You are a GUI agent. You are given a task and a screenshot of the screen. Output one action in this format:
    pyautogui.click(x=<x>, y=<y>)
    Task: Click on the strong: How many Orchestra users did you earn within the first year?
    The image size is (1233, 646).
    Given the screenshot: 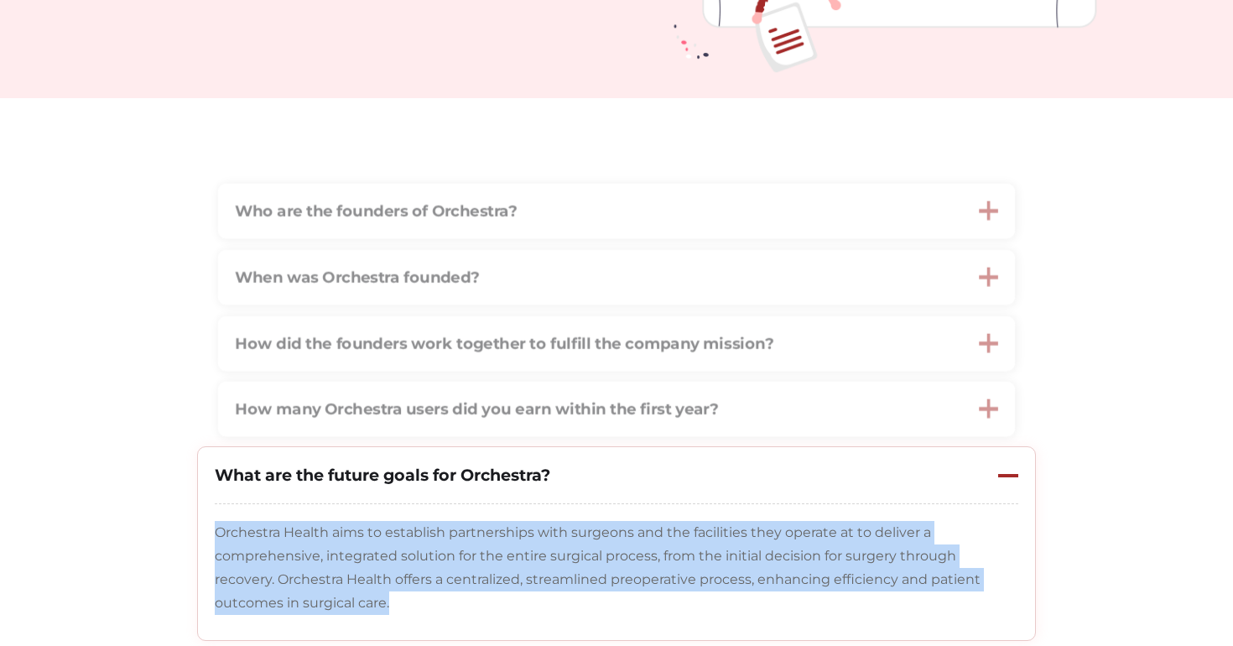 What is the action you would take?
    pyautogui.click(x=476, y=408)
    